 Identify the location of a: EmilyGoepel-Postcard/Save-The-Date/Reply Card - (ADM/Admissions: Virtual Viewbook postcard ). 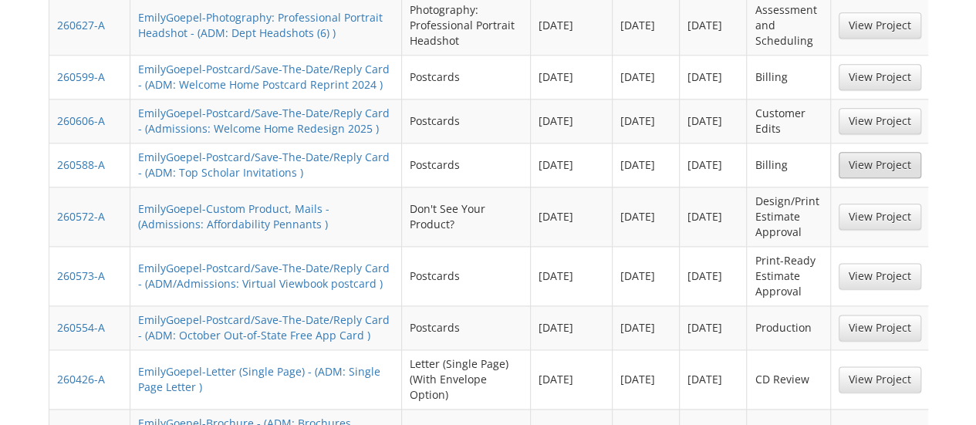
(264, 276).